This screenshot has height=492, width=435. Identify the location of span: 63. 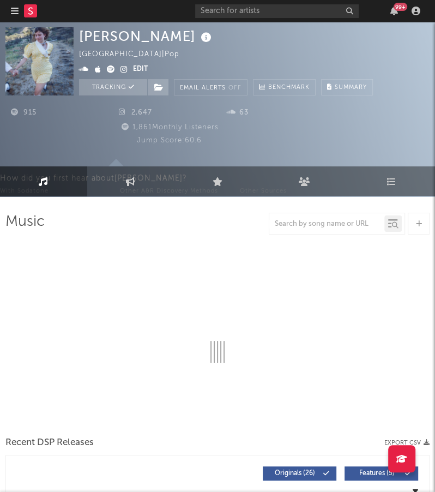
(238, 112).